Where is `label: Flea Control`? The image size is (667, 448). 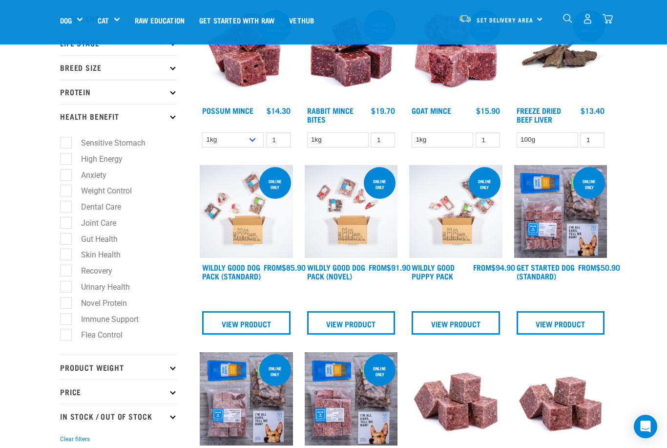 label: Flea Control is located at coordinates (96, 334).